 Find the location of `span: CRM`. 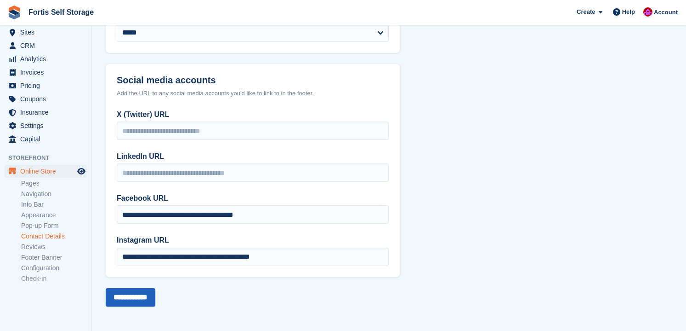

span: CRM is located at coordinates (48, 46).